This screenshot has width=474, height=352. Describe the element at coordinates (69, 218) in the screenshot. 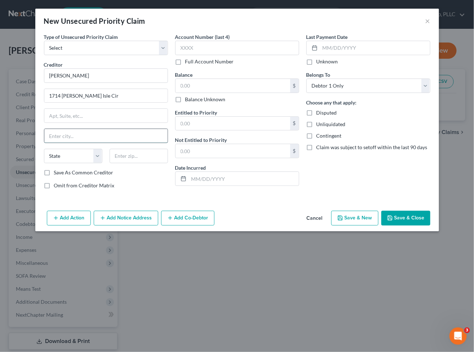

I see `button: Add Action` at that location.